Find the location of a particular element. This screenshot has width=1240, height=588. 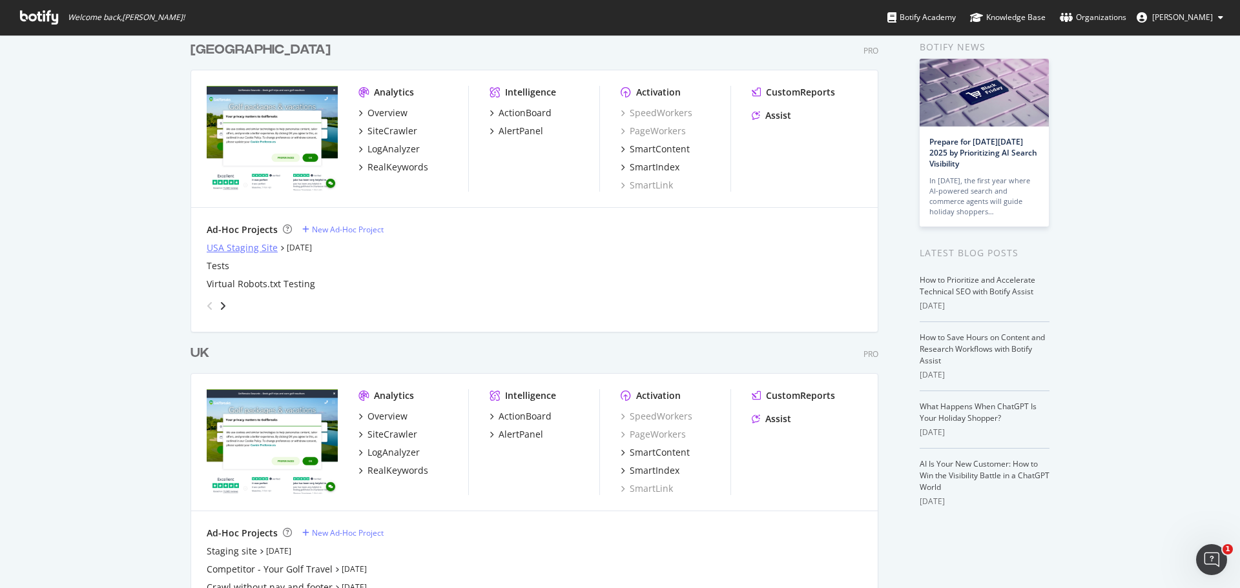

a: How to Save Hours on Content and Research Workflows with Botify Assist is located at coordinates (982, 349).